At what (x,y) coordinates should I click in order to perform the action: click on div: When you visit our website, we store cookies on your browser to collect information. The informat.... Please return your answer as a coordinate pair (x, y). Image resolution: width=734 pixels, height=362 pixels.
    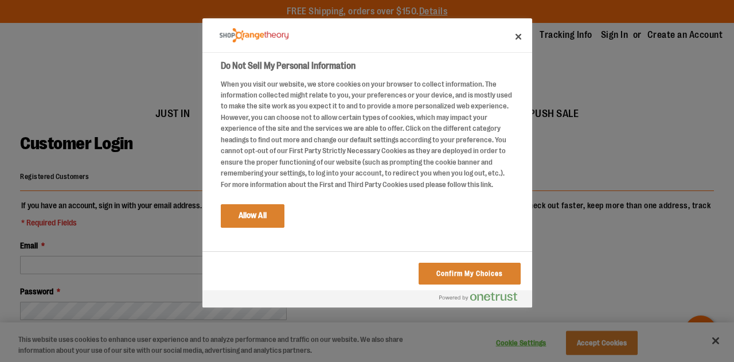
    Looking at the image, I should click on (368, 134).